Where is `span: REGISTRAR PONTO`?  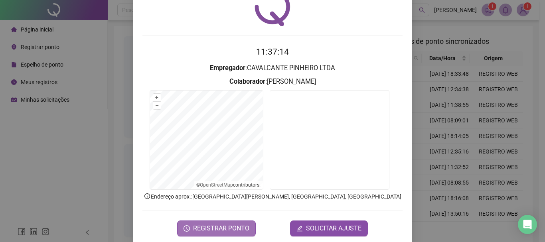
span: REGISTRAR PONTO is located at coordinates (221, 229).